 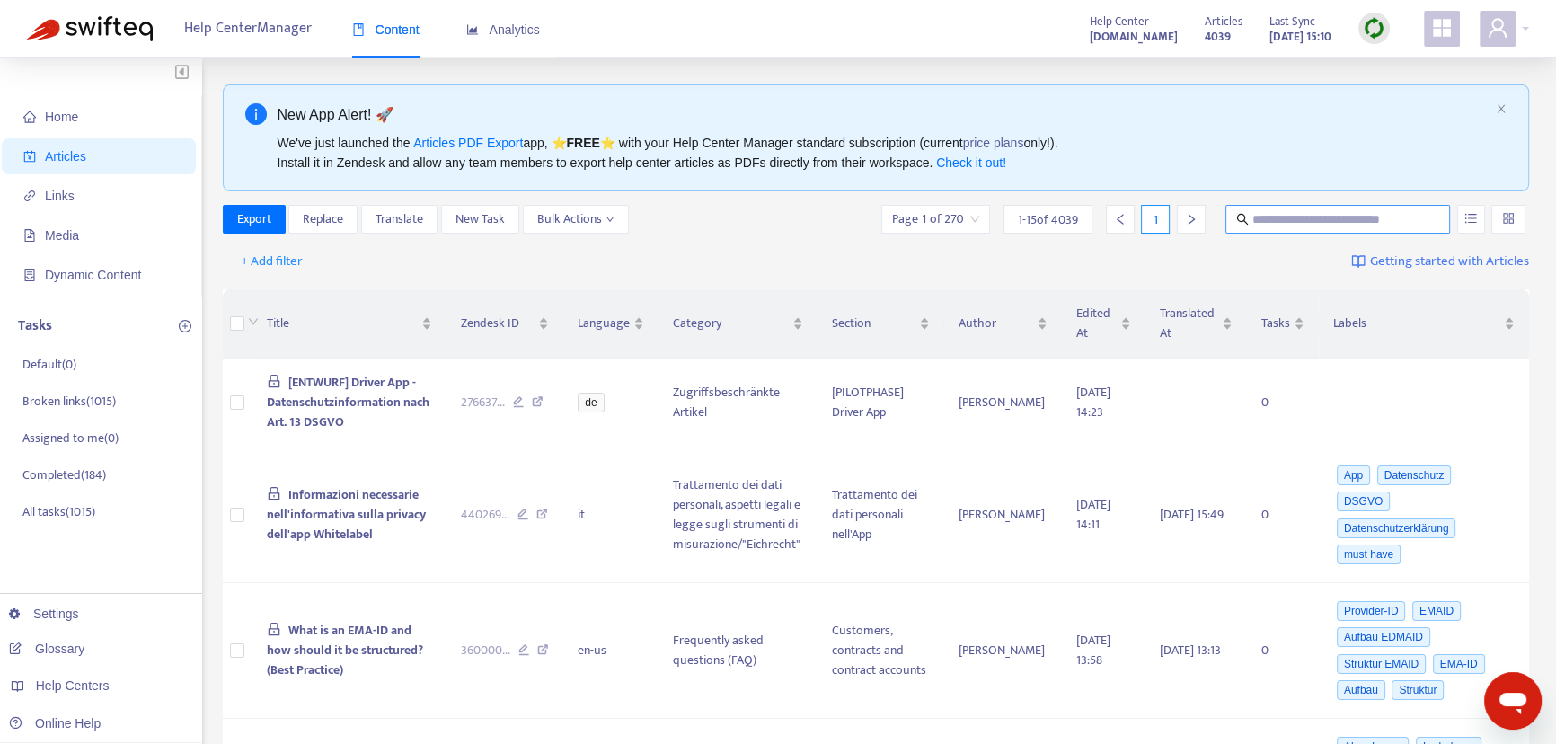 What do you see at coordinates (185, 326) in the screenshot?
I see `span: plus-circle` at bounding box center [185, 326].